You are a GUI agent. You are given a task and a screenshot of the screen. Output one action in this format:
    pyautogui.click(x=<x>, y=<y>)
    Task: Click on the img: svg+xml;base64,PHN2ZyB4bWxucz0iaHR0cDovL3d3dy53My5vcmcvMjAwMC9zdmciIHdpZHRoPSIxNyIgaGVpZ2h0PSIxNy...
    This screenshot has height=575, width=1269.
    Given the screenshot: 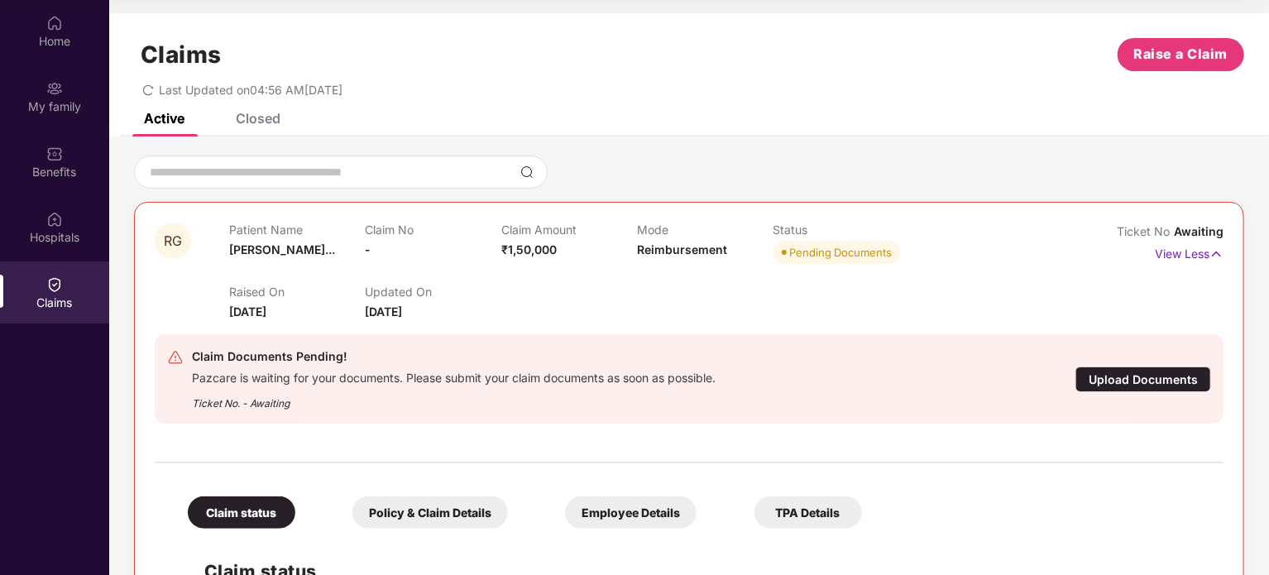 What is the action you would take?
    pyautogui.click(x=1216, y=254)
    